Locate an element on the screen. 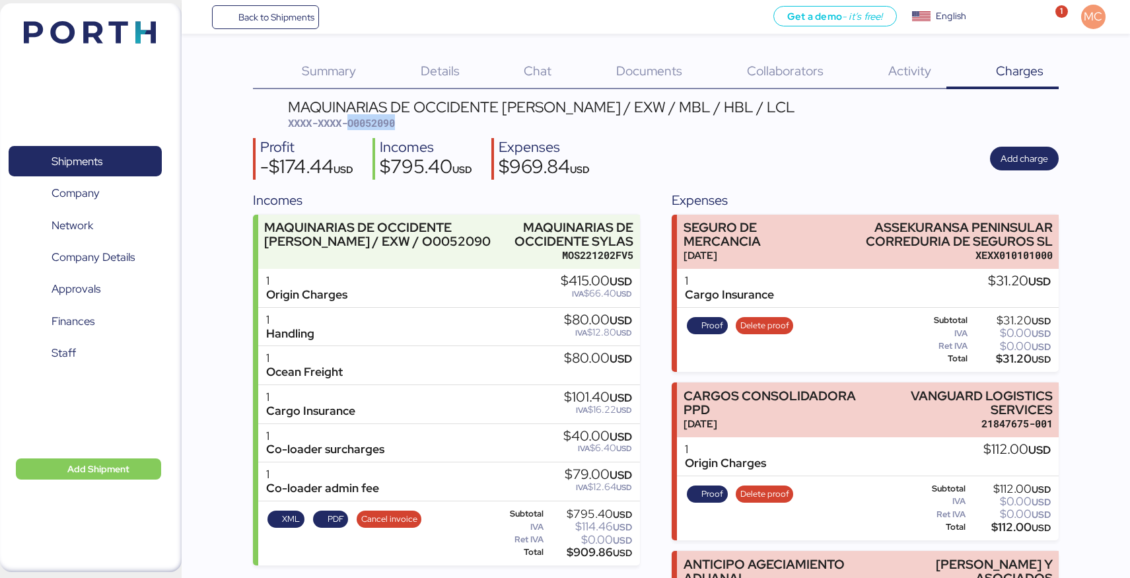 This screenshot has height=578, width=1130. button: Add Shipment is located at coordinates (89, 469).